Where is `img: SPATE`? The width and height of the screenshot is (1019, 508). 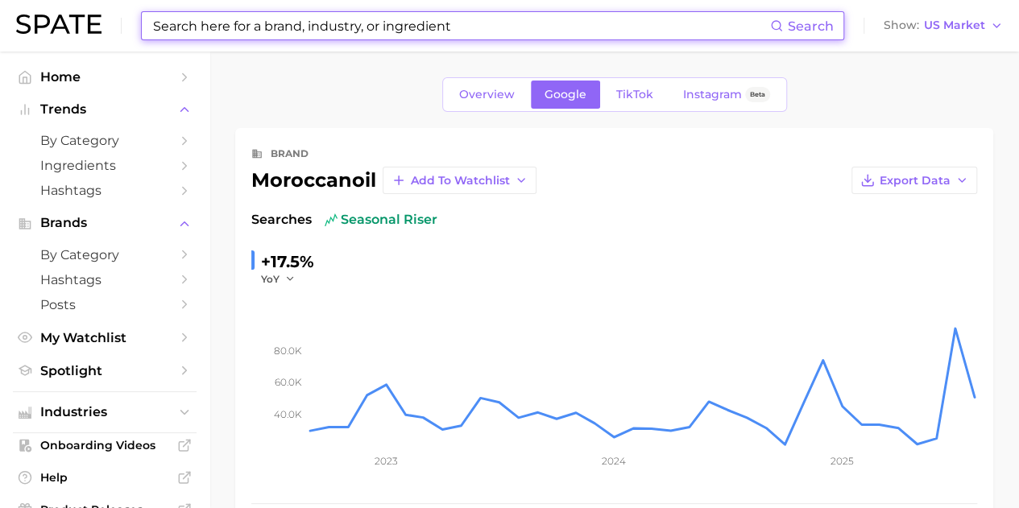 img: SPATE is located at coordinates (59, 24).